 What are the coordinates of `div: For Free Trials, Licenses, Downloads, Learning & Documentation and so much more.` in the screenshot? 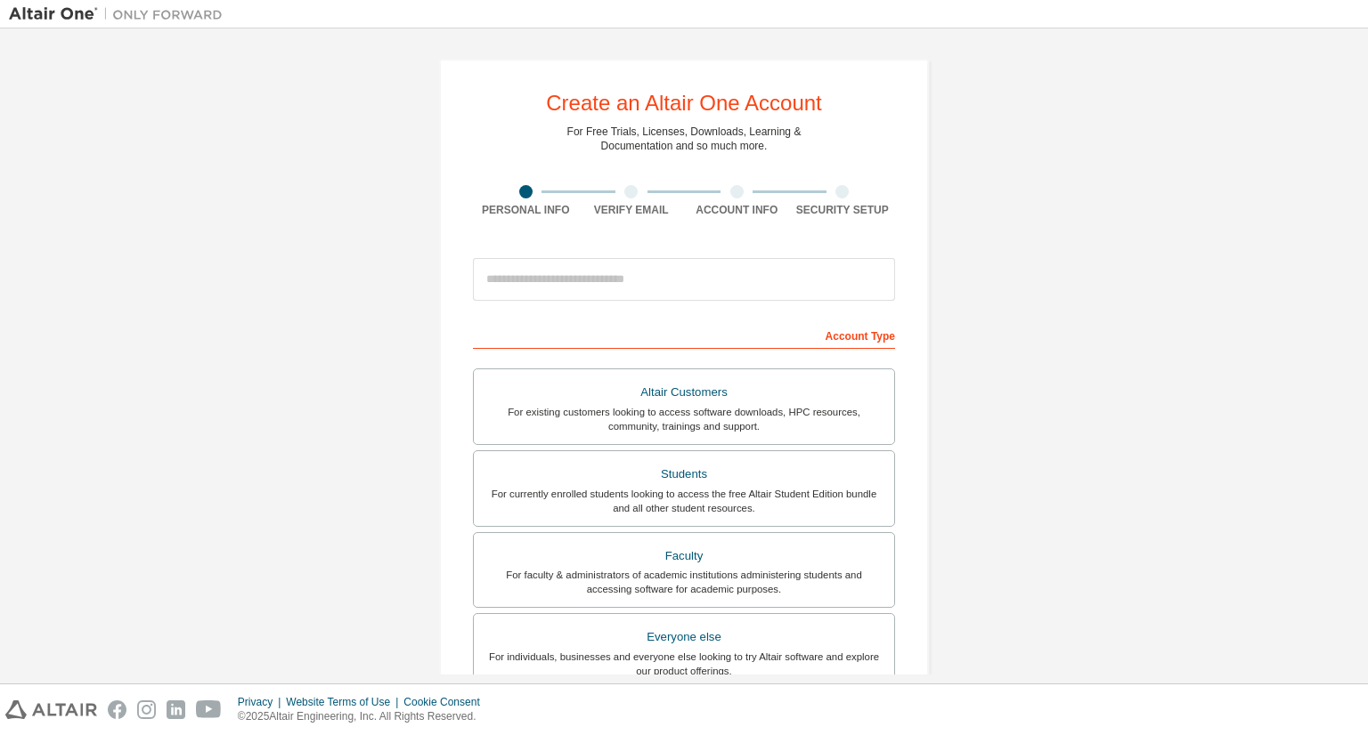 It's located at (684, 139).